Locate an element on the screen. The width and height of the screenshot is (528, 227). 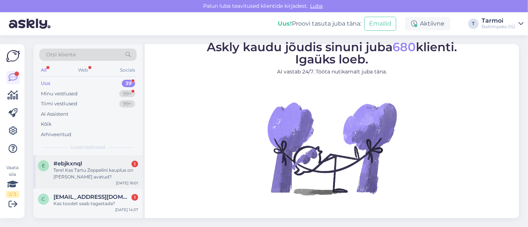
p: AI vastab 24/7. Tööta nutikamalt juba täna. is located at coordinates (332, 72).